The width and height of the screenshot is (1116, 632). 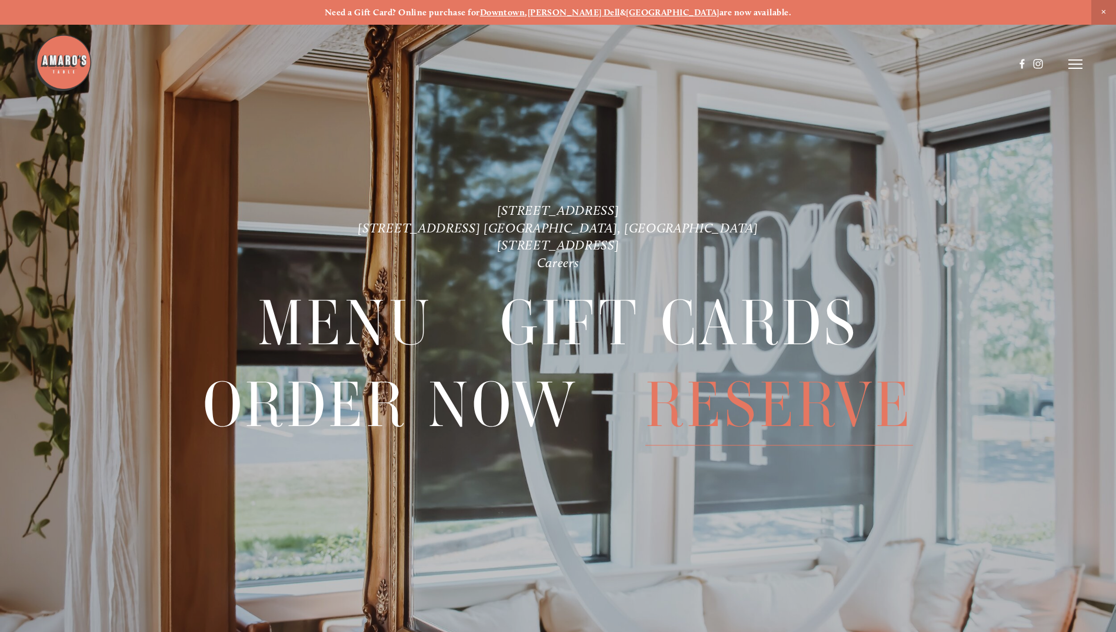 What do you see at coordinates (391, 405) in the screenshot?
I see `a: Order Now` at bounding box center [391, 405].